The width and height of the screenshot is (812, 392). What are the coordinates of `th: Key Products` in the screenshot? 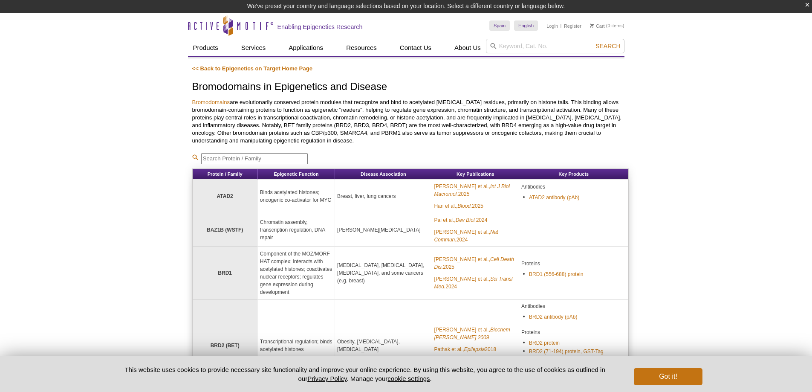 It's located at (574, 174).